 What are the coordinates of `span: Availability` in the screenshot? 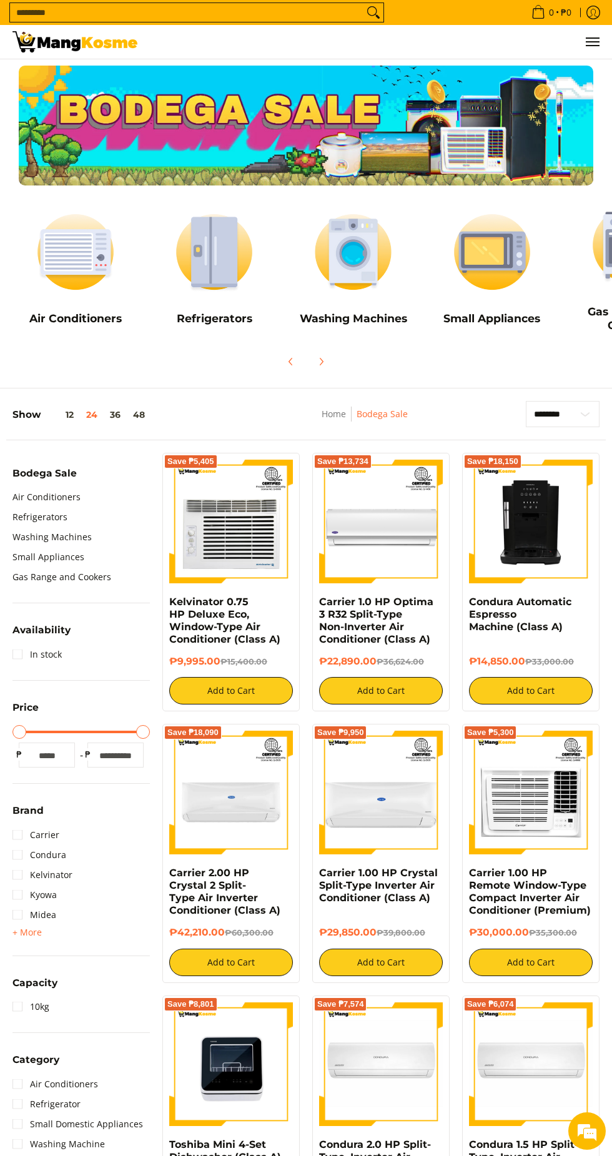 It's located at (41, 630).